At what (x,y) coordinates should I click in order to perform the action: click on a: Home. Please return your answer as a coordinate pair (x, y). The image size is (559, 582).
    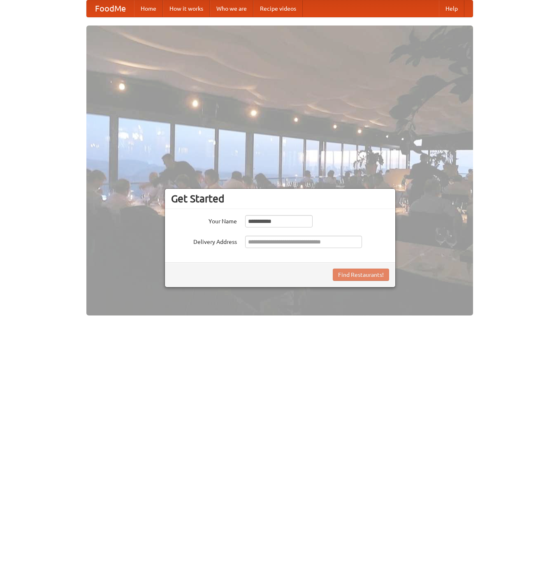
    Looking at the image, I should click on (148, 9).